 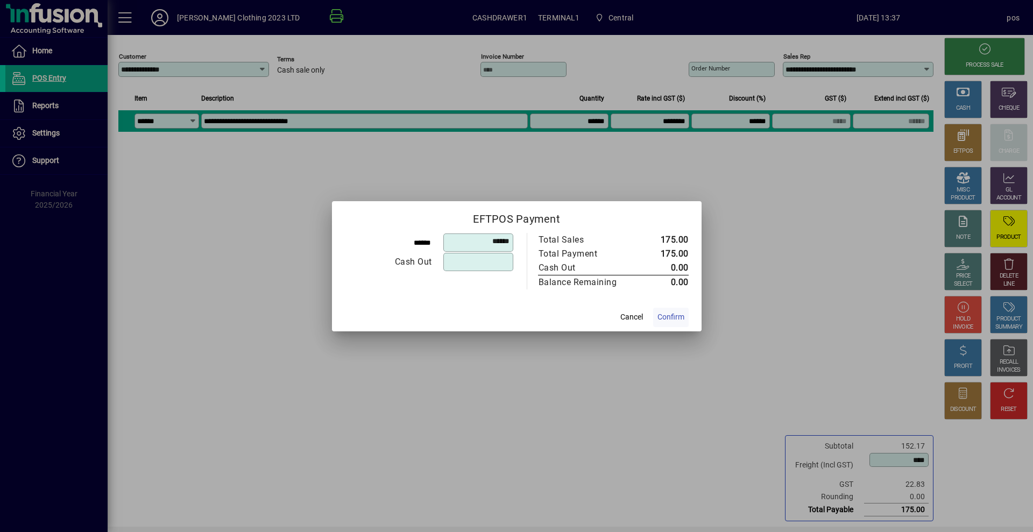 I want to click on button: Confirm, so click(x=671, y=317).